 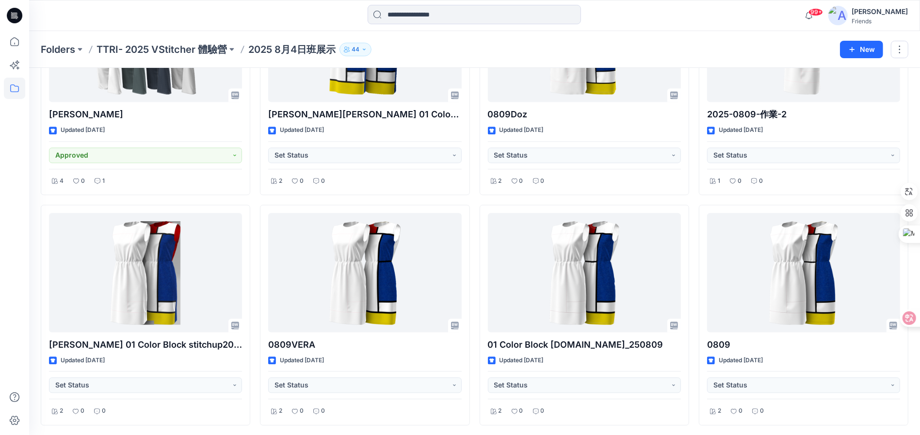 What do you see at coordinates (145, 272) in the screenshot?
I see `a: Jeff Chen 01 Color Block stitchup20250809` at bounding box center [145, 272].